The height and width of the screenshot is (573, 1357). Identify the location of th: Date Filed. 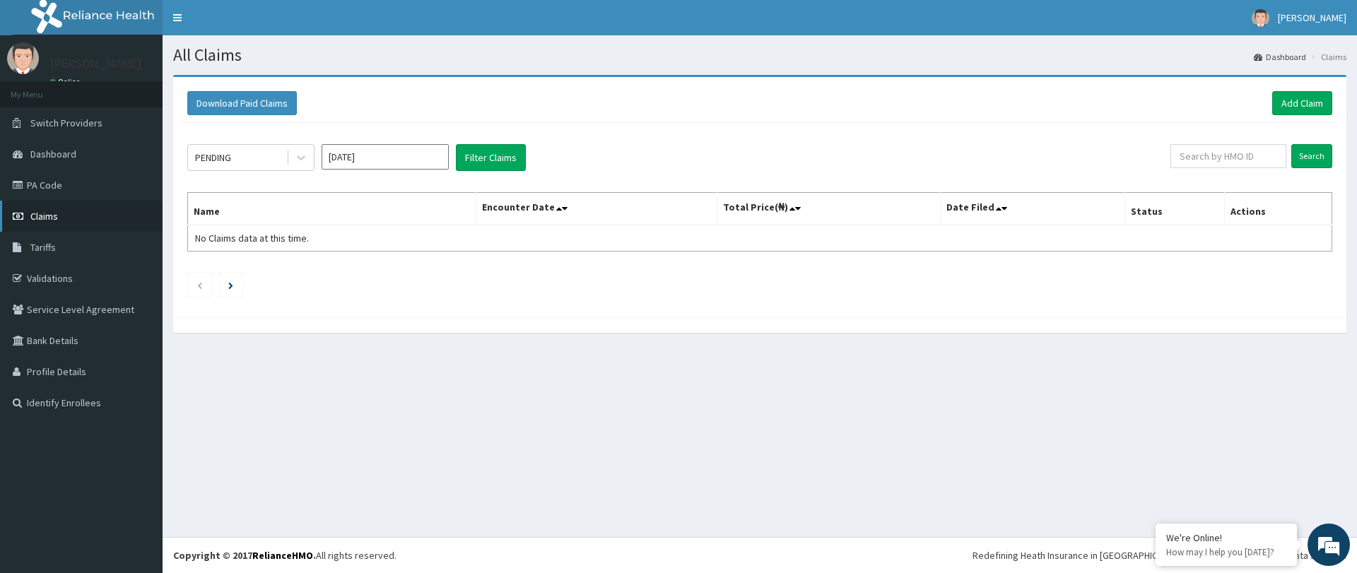
(1032, 209).